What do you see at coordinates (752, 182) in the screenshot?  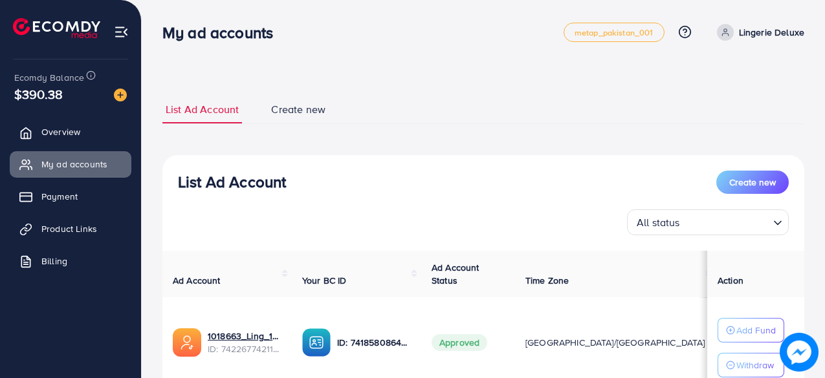 I see `button: Create new` at bounding box center [752, 182].